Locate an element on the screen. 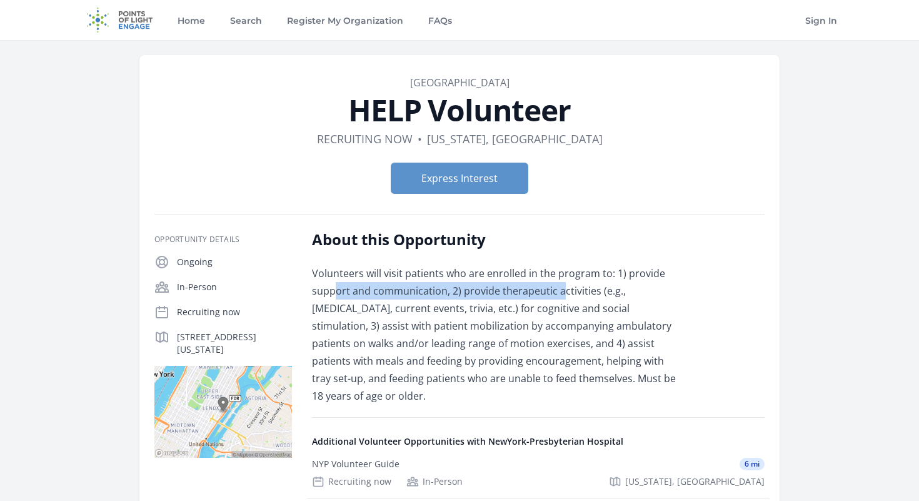  div: In-Person is located at coordinates (434, 481).